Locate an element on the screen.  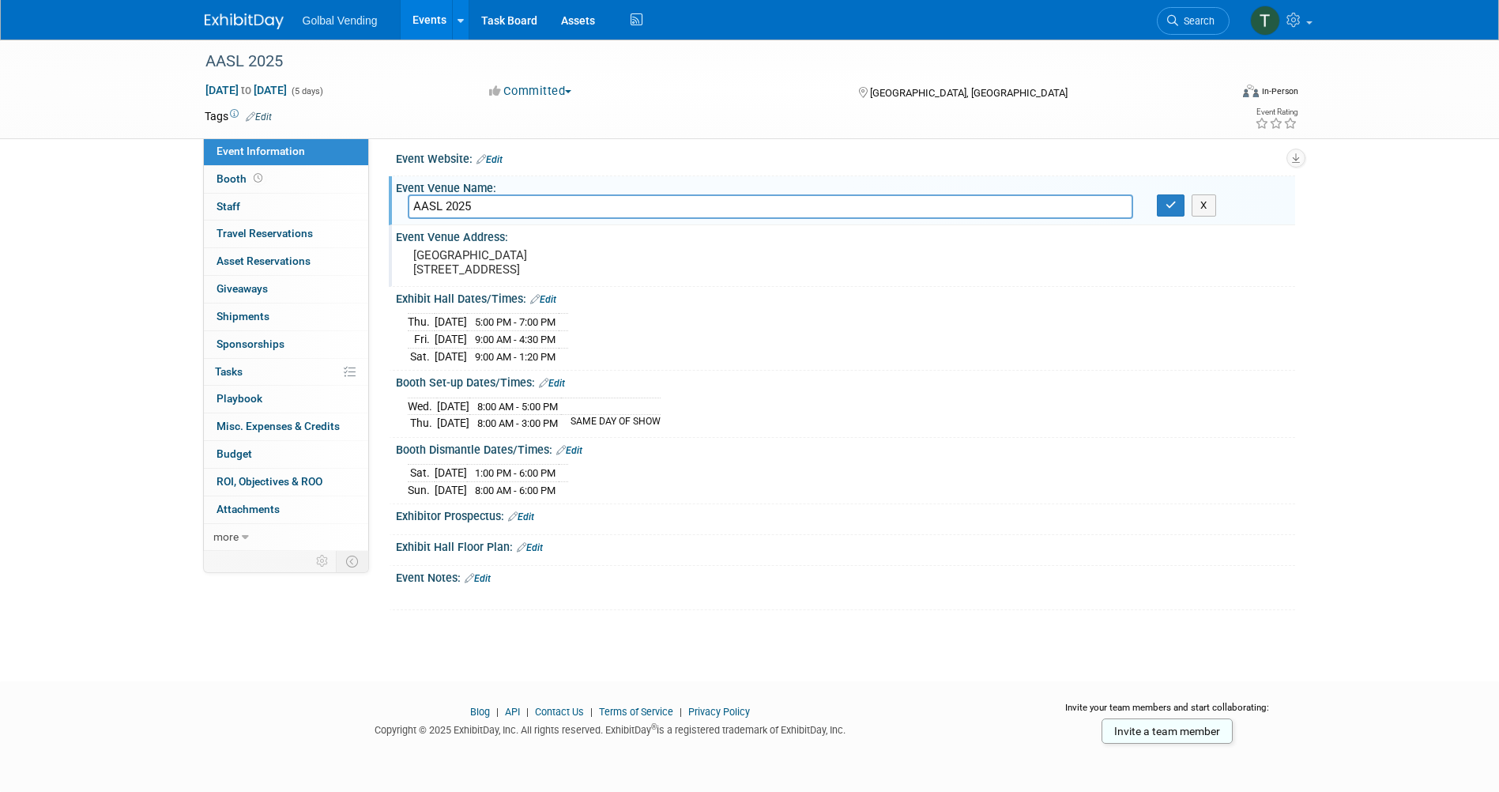
a: Blog is located at coordinates (480, 711).